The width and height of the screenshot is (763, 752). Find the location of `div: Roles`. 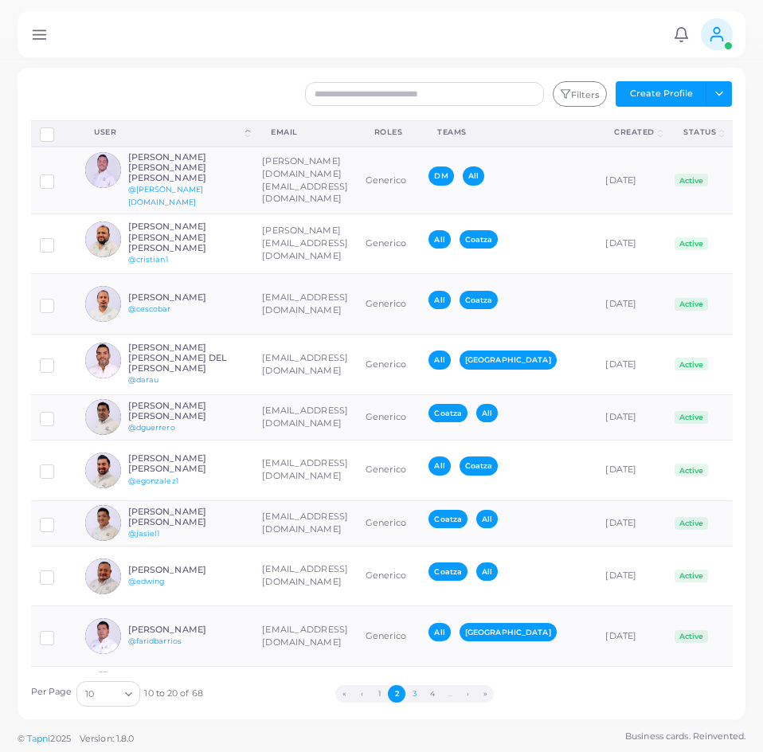

div: Roles is located at coordinates (389, 132).